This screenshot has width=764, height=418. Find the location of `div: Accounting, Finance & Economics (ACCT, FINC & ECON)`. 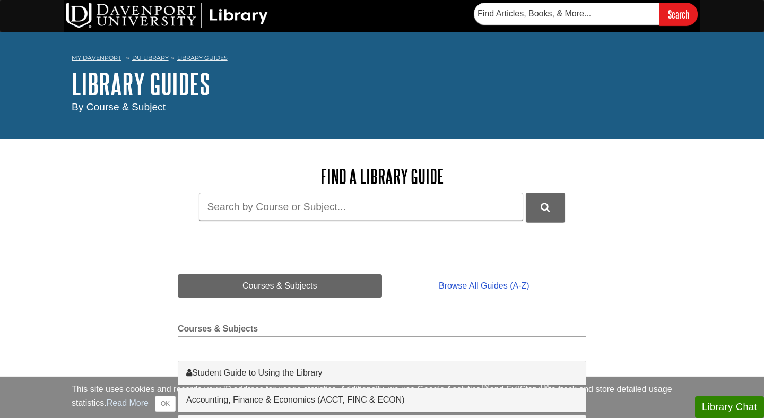

div: Accounting, Finance & Economics (ACCT, FINC & ECON) is located at coordinates (382, 400).